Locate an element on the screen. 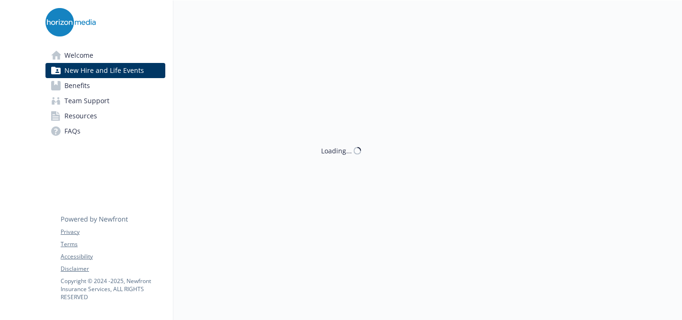 This screenshot has width=682, height=320. a: Accessibility is located at coordinates (113, 257).